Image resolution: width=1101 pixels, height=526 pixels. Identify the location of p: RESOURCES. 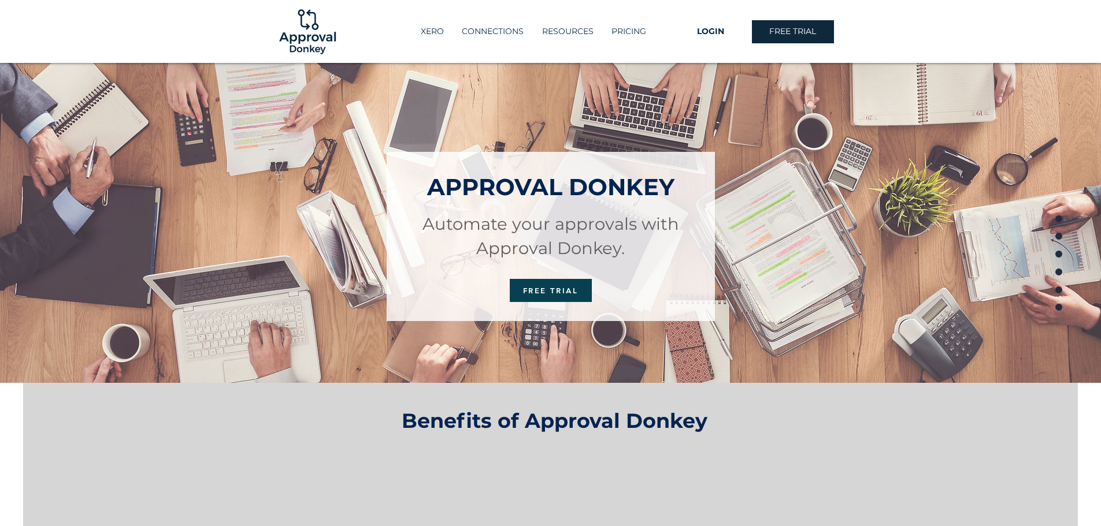
(567, 31).